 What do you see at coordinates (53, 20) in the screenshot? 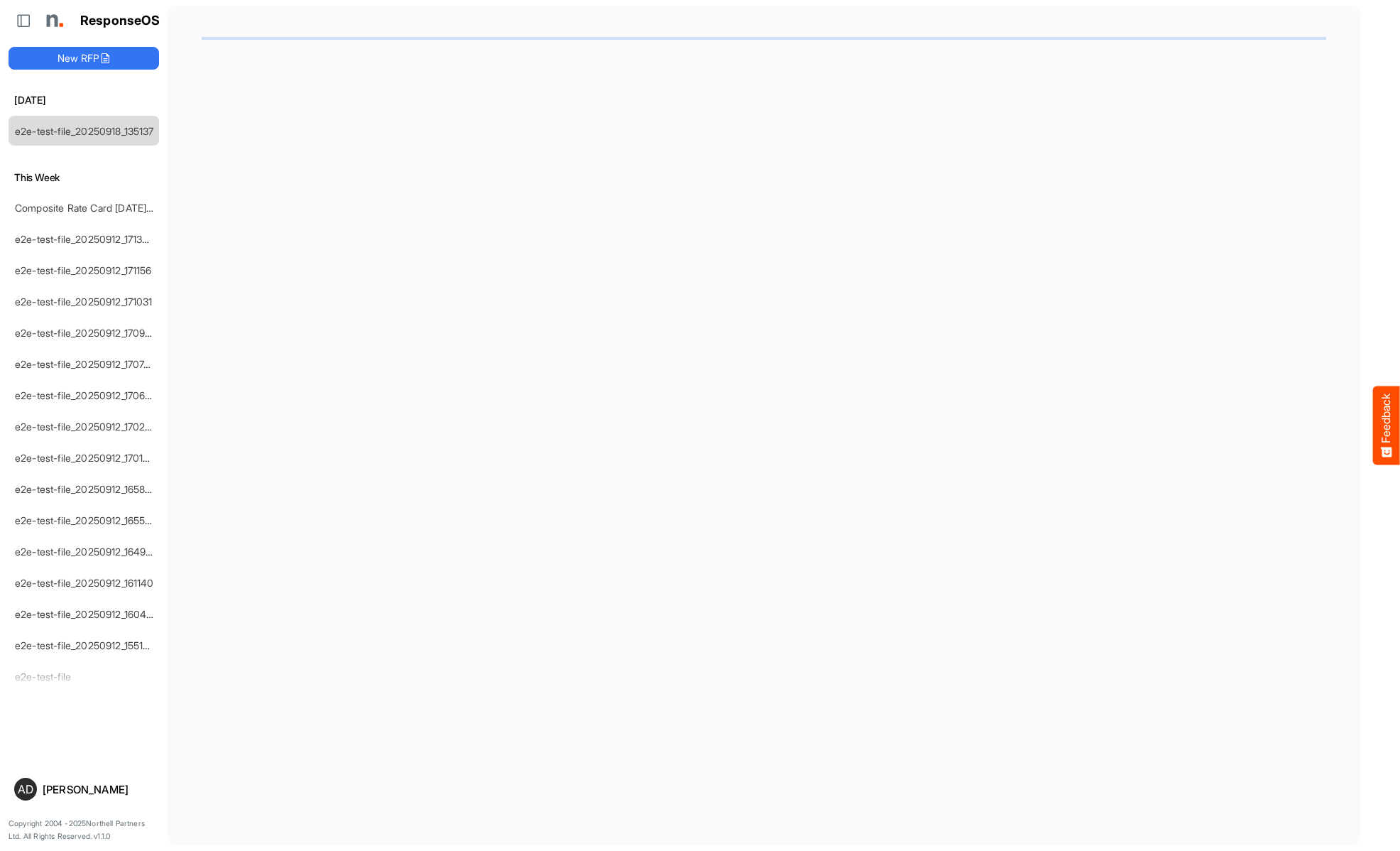
I see `img: Northell` at bounding box center [53, 20].